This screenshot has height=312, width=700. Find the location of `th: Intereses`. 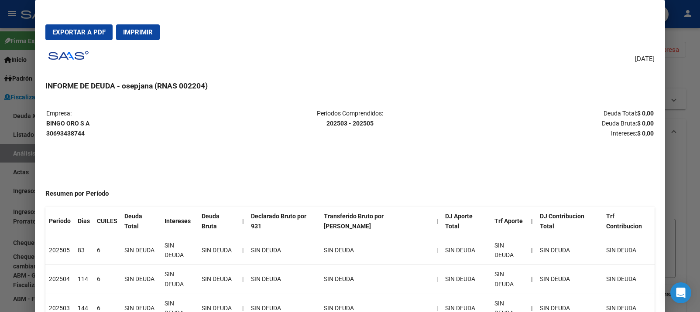

th: Intereses is located at coordinates (179, 222).